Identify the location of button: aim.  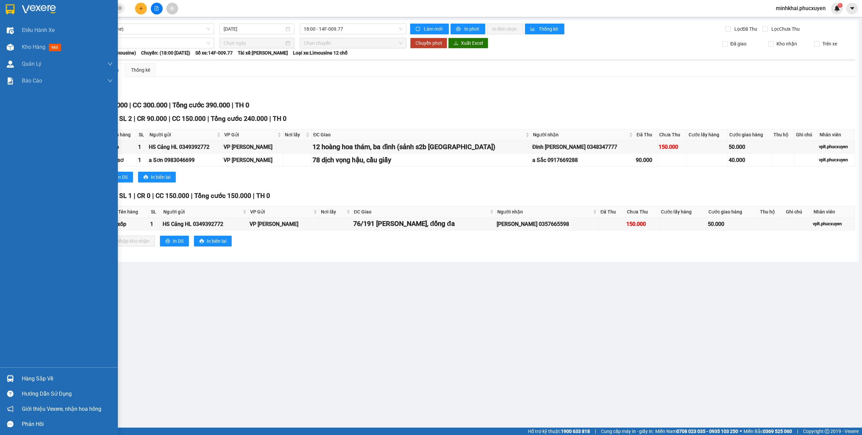
(172, 8).